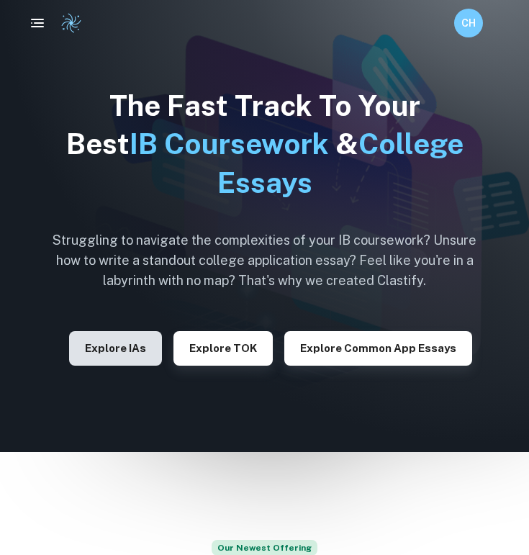 The height and width of the screenshot is (555, 529). I want to click on h6: CH, so click(469, 23).